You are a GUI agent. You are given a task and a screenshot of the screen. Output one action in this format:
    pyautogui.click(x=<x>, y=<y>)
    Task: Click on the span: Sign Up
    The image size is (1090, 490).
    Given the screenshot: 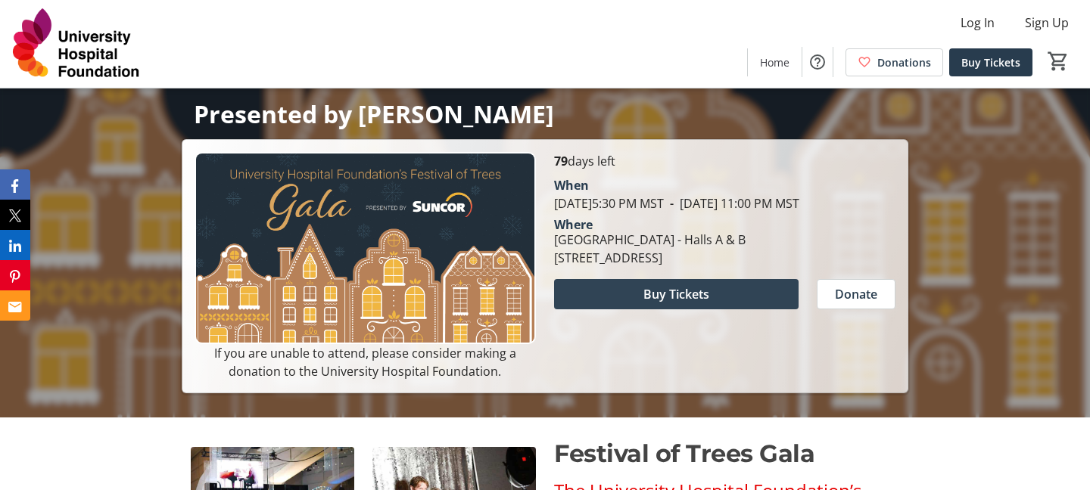 What is the action you would take?
    pyautogui.click(x=1046, y=23)
    